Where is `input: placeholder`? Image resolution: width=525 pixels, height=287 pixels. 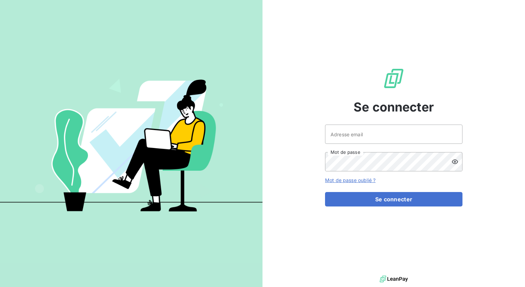 input: placeholder is located at coordinates (394, 134).